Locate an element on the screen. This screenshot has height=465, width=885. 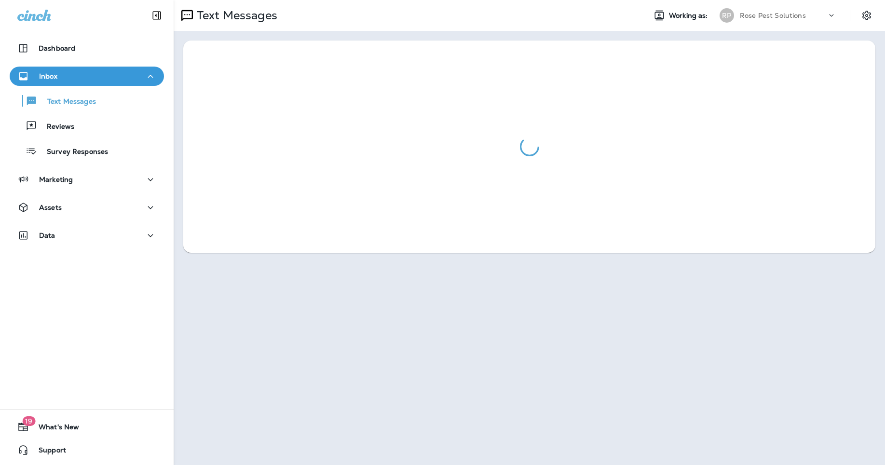
button: Dashboard is located at coordinates (87, 48).